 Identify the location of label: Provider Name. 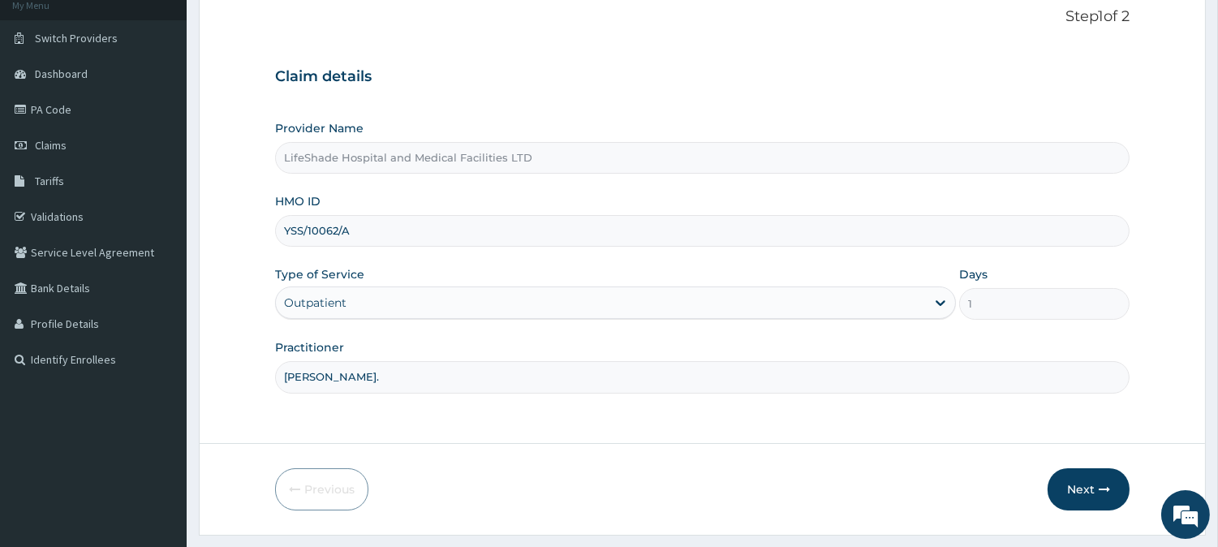
(319, 128).